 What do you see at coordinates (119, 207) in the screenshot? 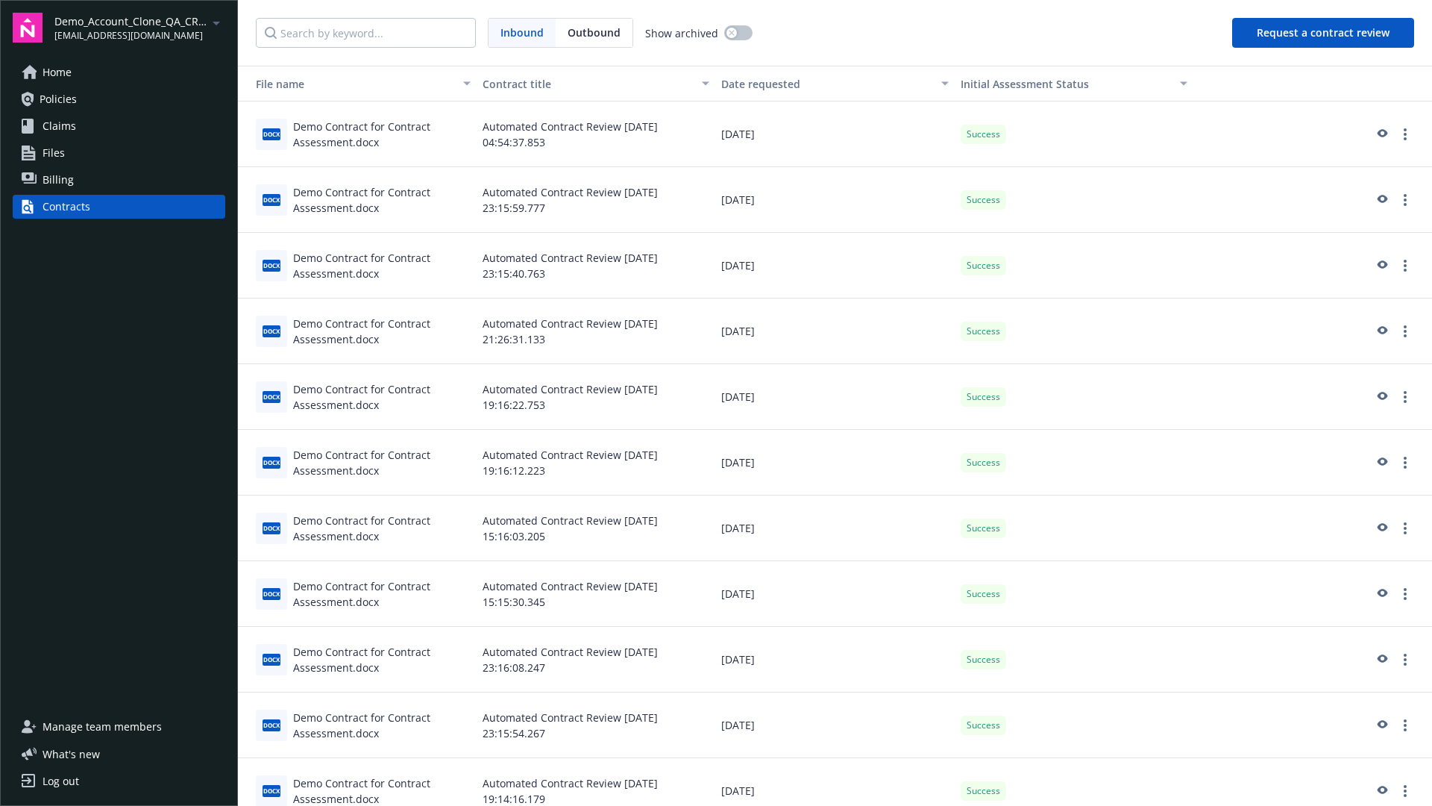
I see `a: Contracts` at bounding box center [119, 207].